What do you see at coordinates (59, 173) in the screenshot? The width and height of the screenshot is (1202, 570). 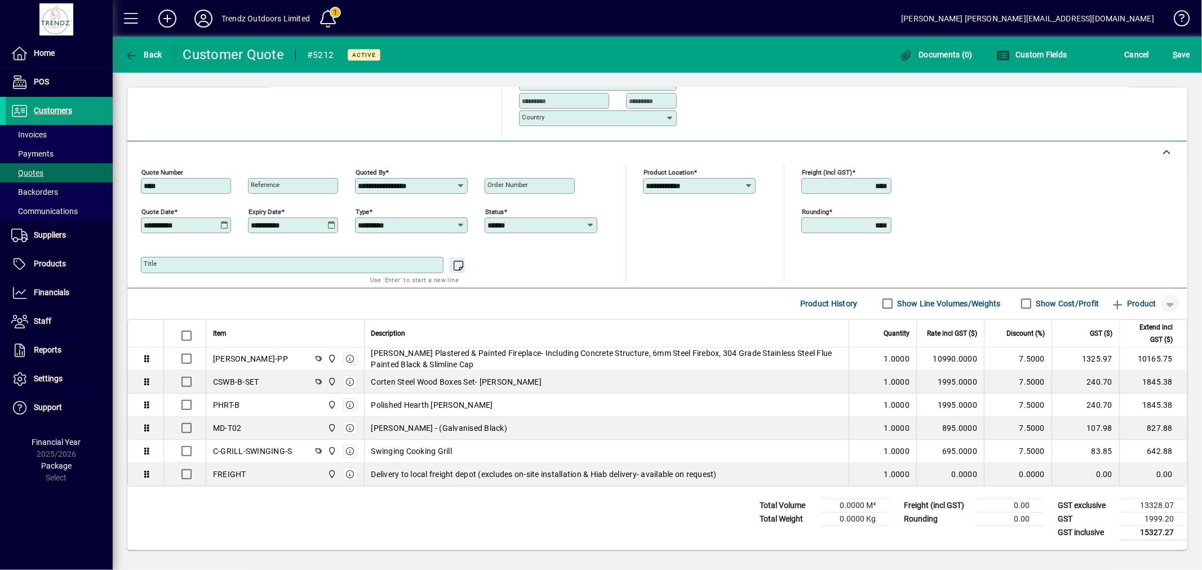 I see `a: Quotes` at bounding box center [59, 173].